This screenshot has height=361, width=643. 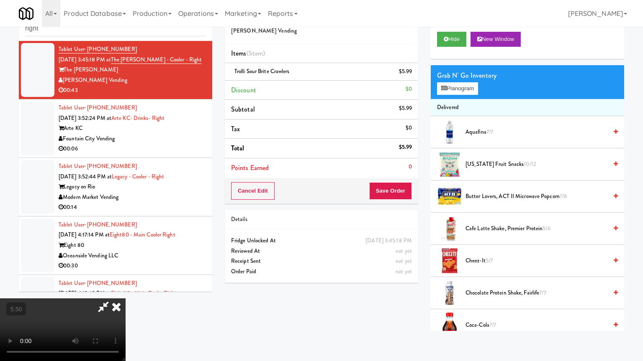 What do you see at coordinates (527, 76) in the screenshot?
I see `div: Grab N' Go Inventory` at bounding box center [527, 76].